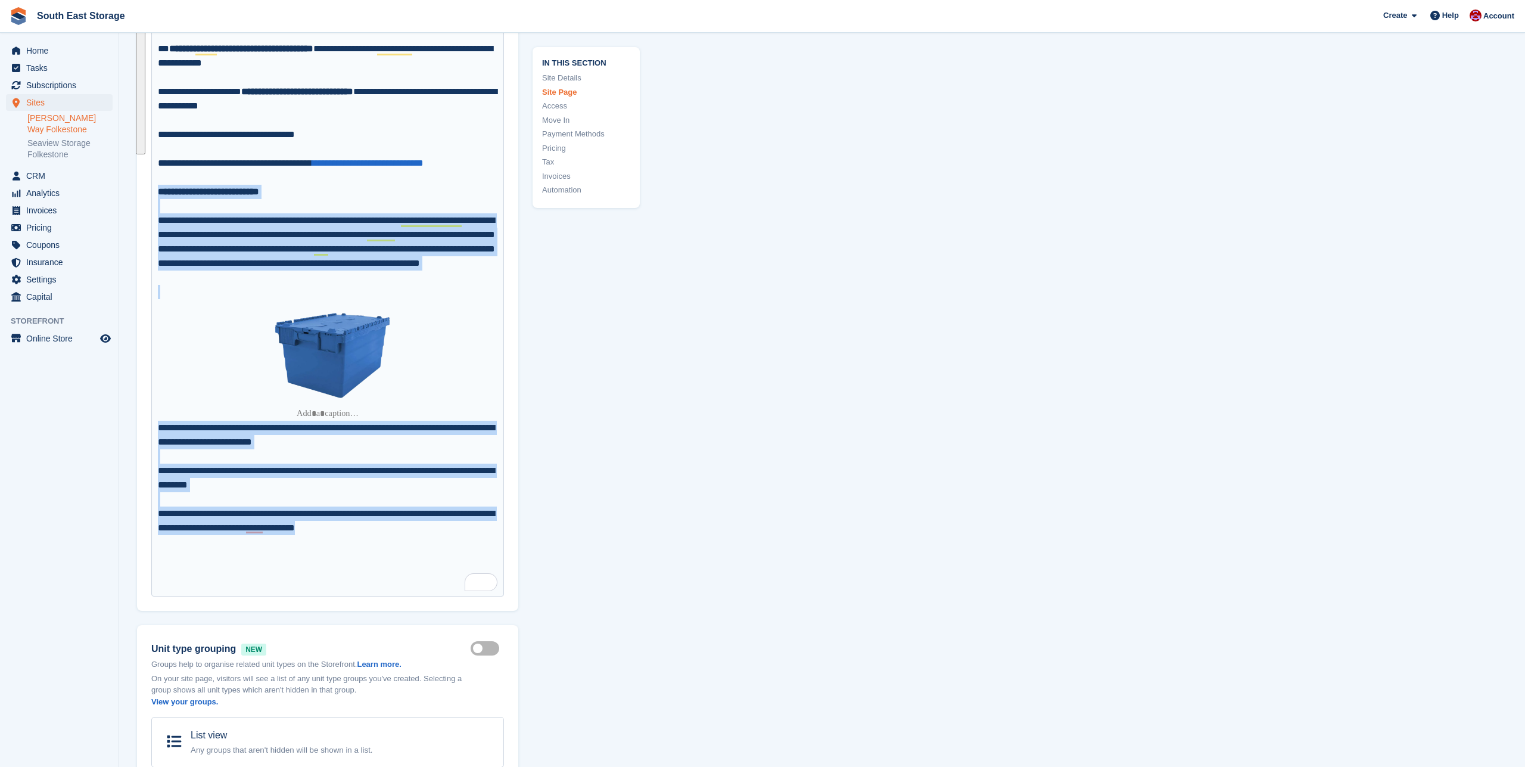 The image size is (1525, 767). I want to click on a: Payment Methods, so click(586, 134).